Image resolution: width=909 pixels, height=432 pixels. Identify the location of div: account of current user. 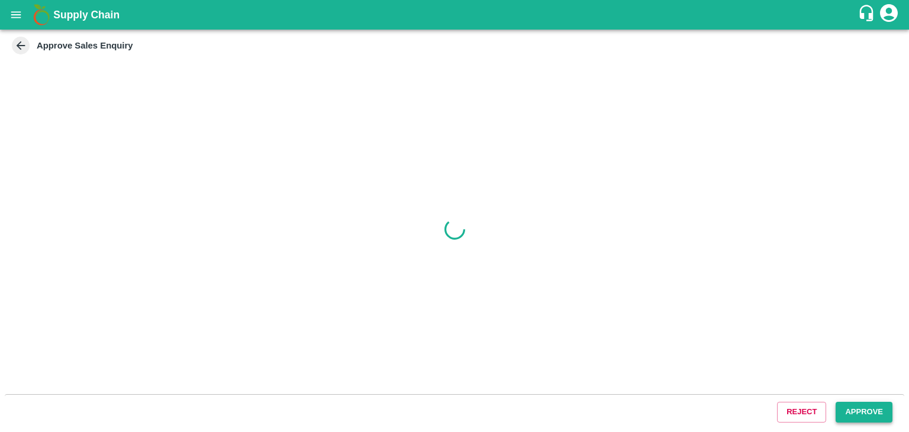
(889, 15).